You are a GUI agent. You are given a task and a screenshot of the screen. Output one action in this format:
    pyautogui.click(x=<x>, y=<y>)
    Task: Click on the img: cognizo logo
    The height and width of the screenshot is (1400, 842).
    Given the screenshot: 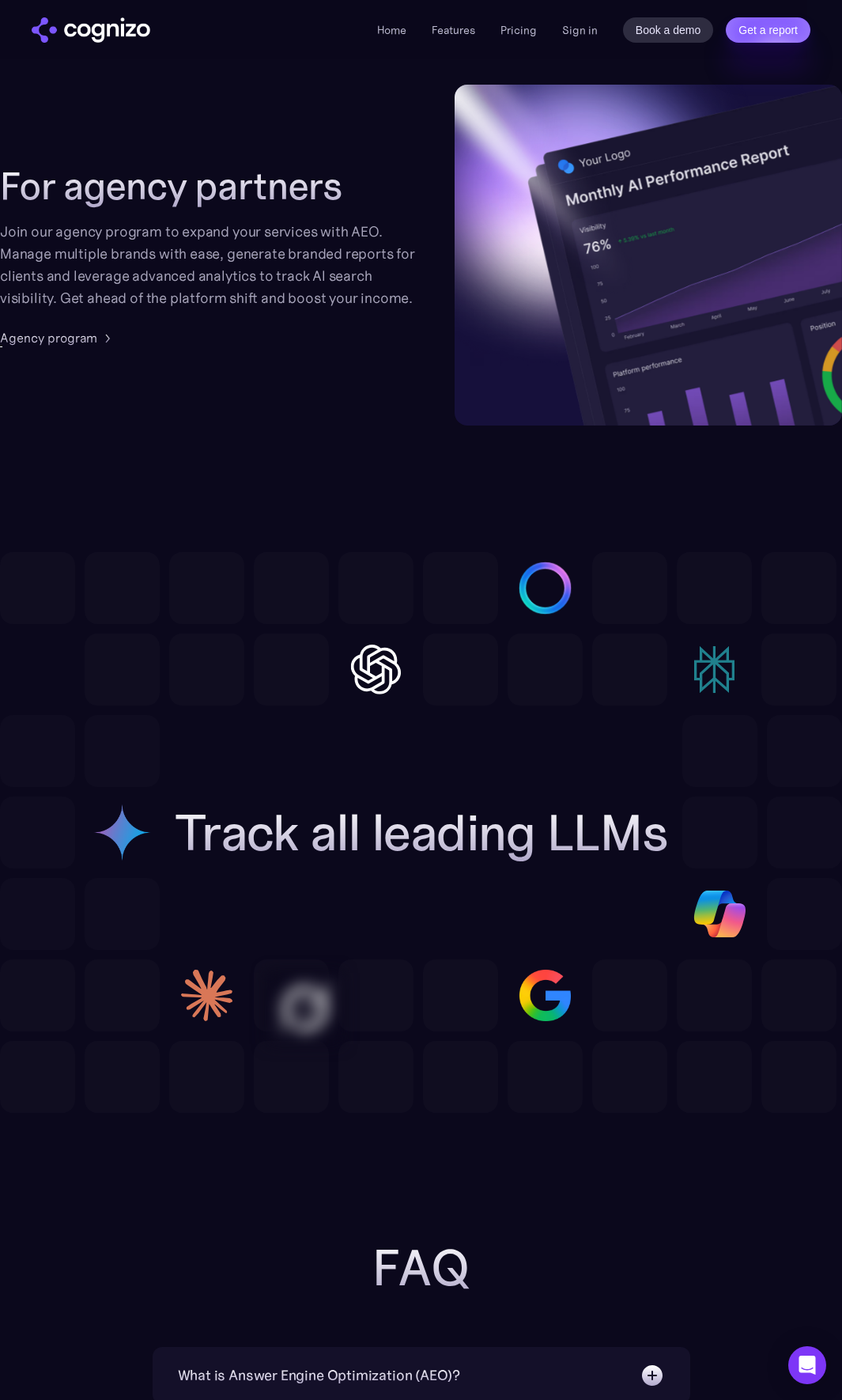 What is the action you would take?
    pyautogui.click(x=91, y=30)
    